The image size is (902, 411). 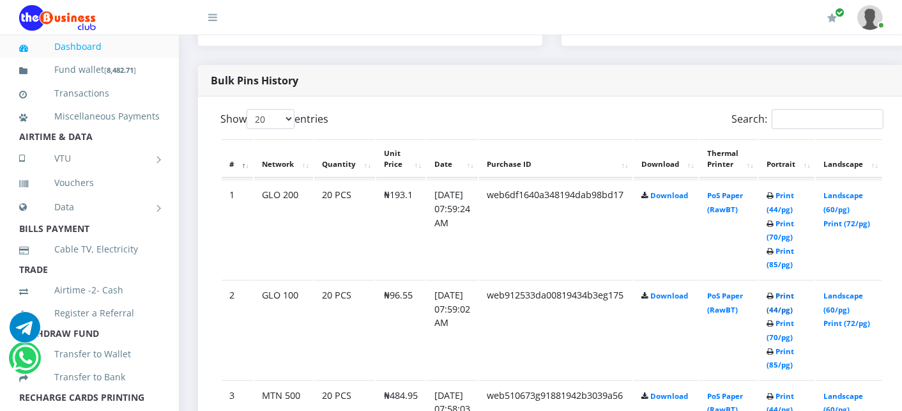 I want to click on th: #: activate to sort column descending, so click(x=237, y=159).